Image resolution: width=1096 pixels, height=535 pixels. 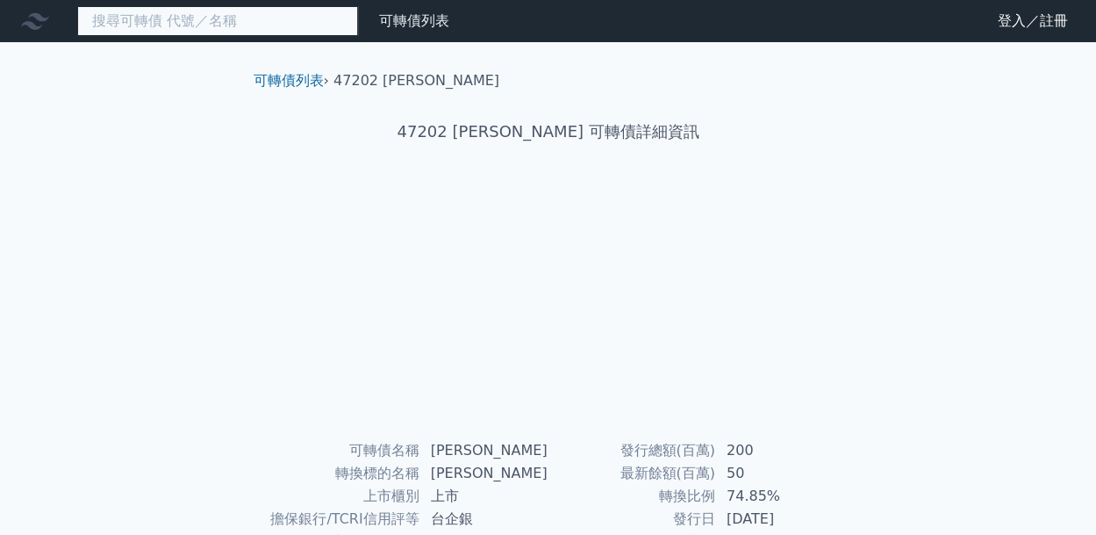 What do you see at coordinates (1033, 21) in the screenshot?
I see `a: 登入／註冊` at bounding box center [1033, 21].